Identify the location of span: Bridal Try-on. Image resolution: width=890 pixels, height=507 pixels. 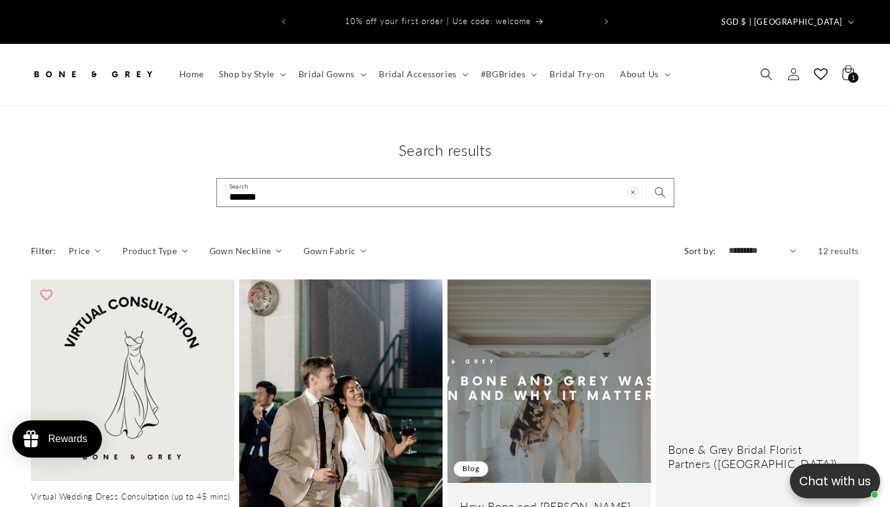
(577, 74).